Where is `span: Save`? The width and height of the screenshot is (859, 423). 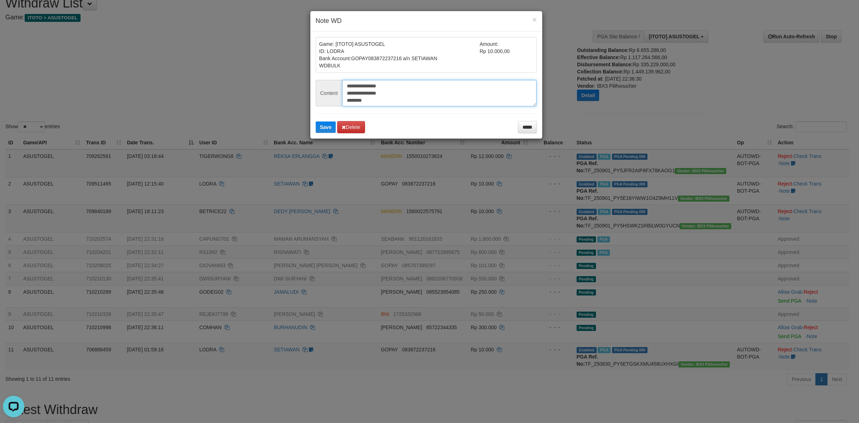 span: Save is located at coordinates (326, 127).